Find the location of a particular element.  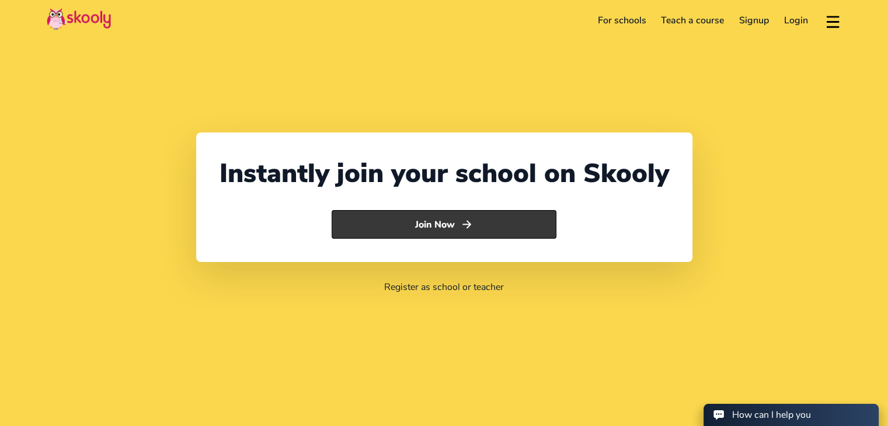

ion-icon: arrow forward outline is located at coordinates (467, 224).